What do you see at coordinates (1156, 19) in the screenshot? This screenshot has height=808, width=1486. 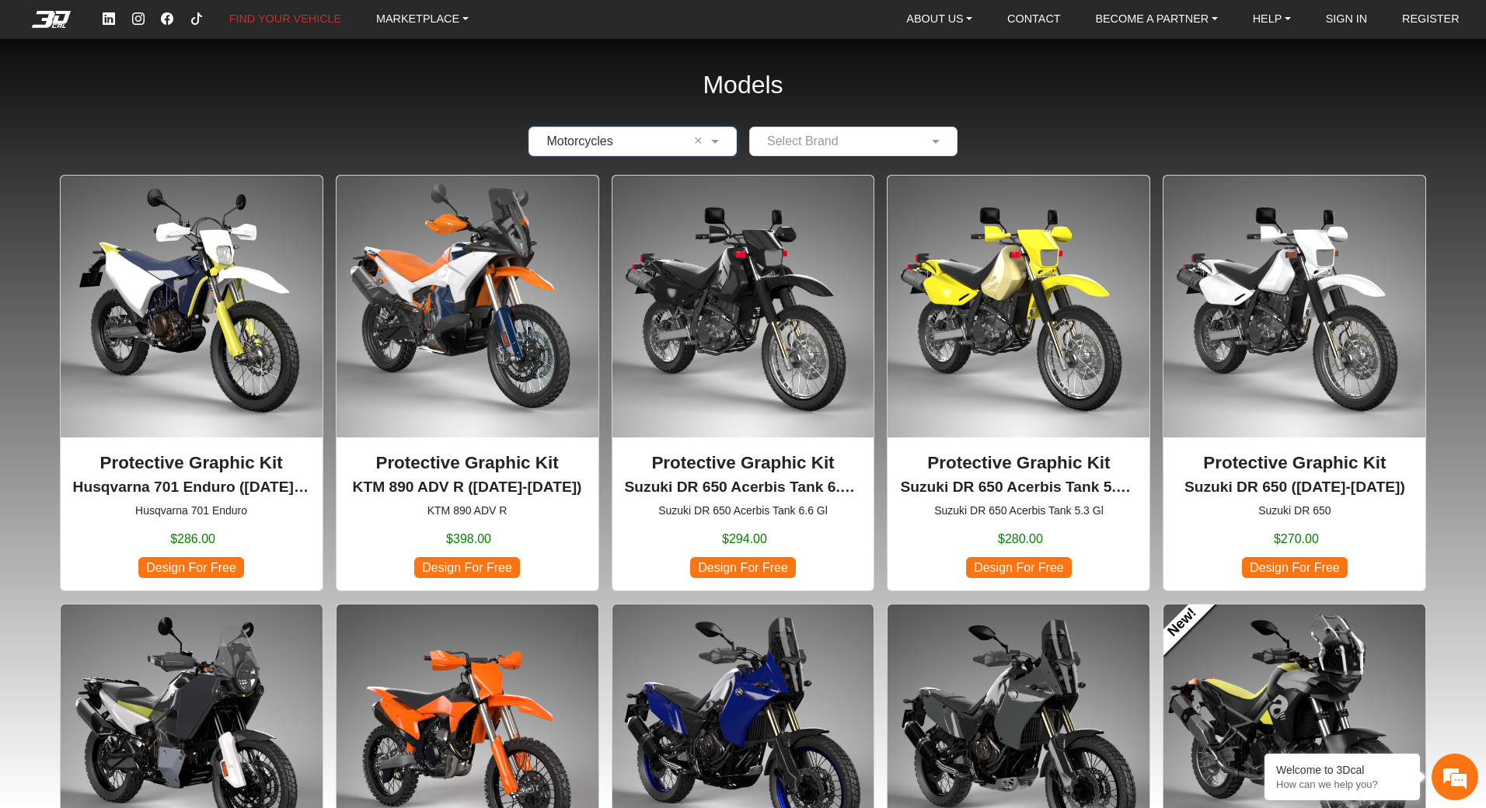 I see `a: BECOME A PARTNER` at bounding box center [1156, 19].